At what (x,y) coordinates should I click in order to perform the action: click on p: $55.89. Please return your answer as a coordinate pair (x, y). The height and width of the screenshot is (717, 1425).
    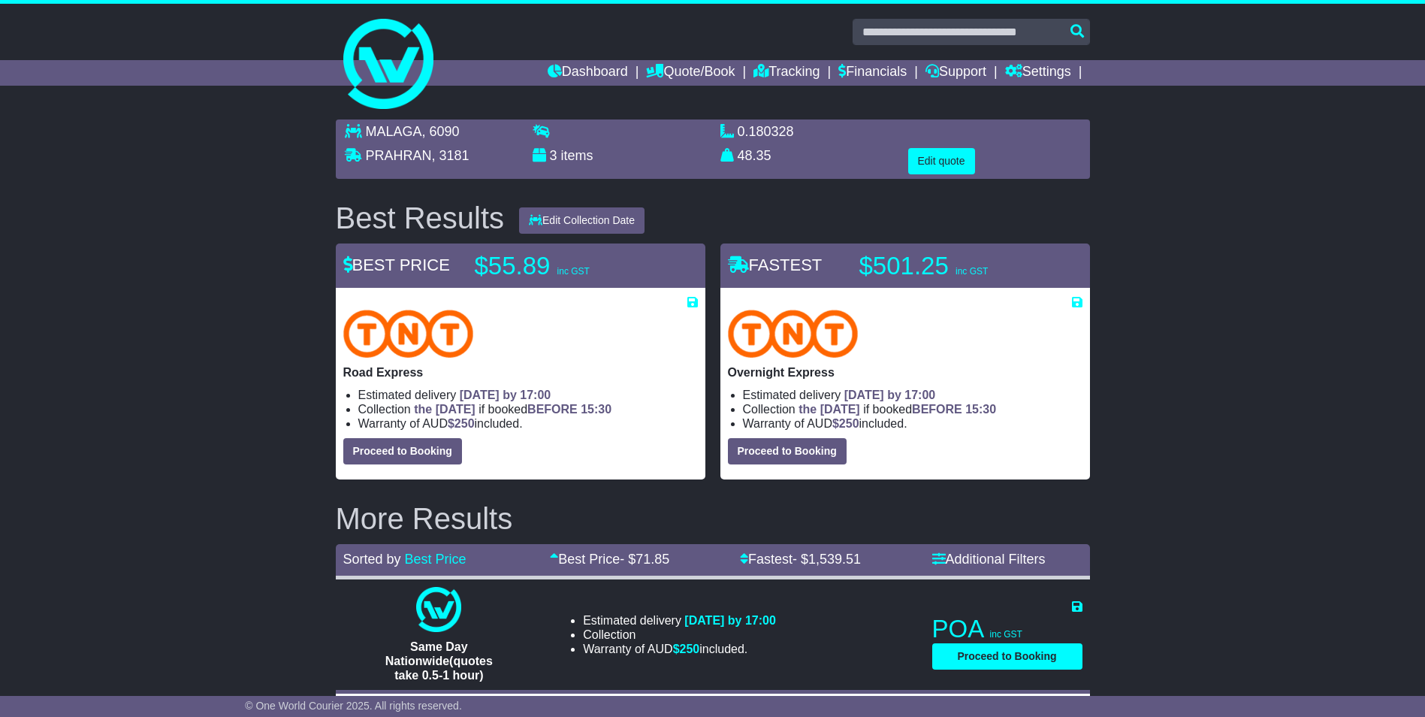
    Looking at the image, I should click on (569, 266).